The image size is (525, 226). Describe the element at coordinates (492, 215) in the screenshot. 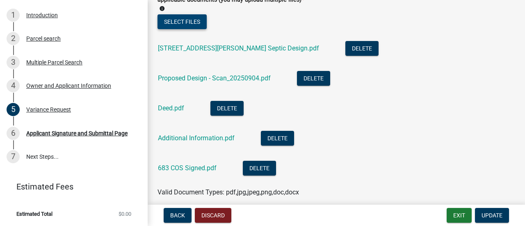

I see `button: Update` at that location.